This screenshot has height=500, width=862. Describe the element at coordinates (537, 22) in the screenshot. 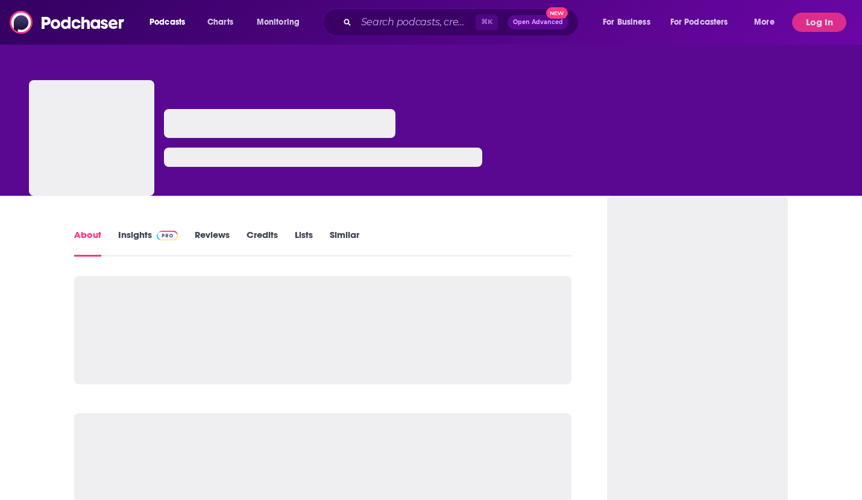

I see `span: Open Advanced` at that location.